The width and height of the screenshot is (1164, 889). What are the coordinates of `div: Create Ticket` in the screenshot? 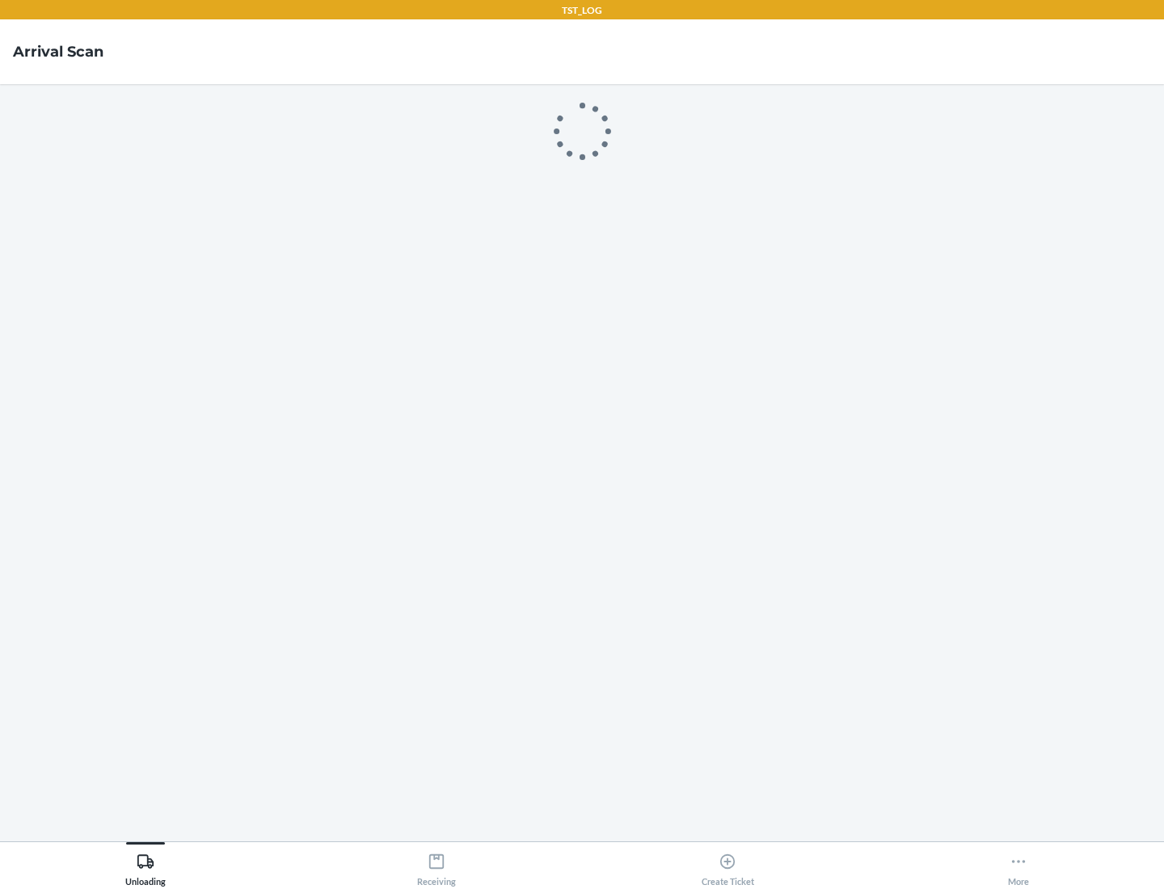 It's located at (728, 867).